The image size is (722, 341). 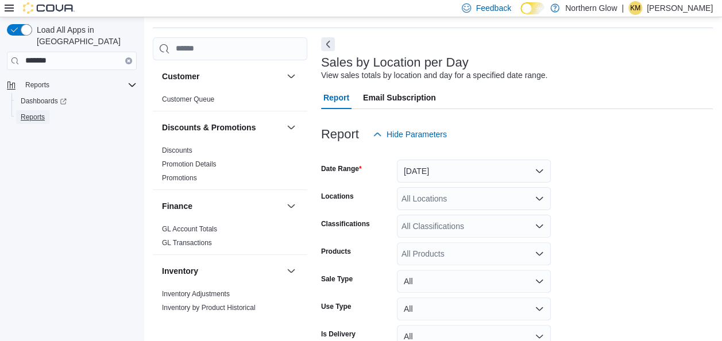 I want to click on span: GL Transactions, so click(x=187, y=243).